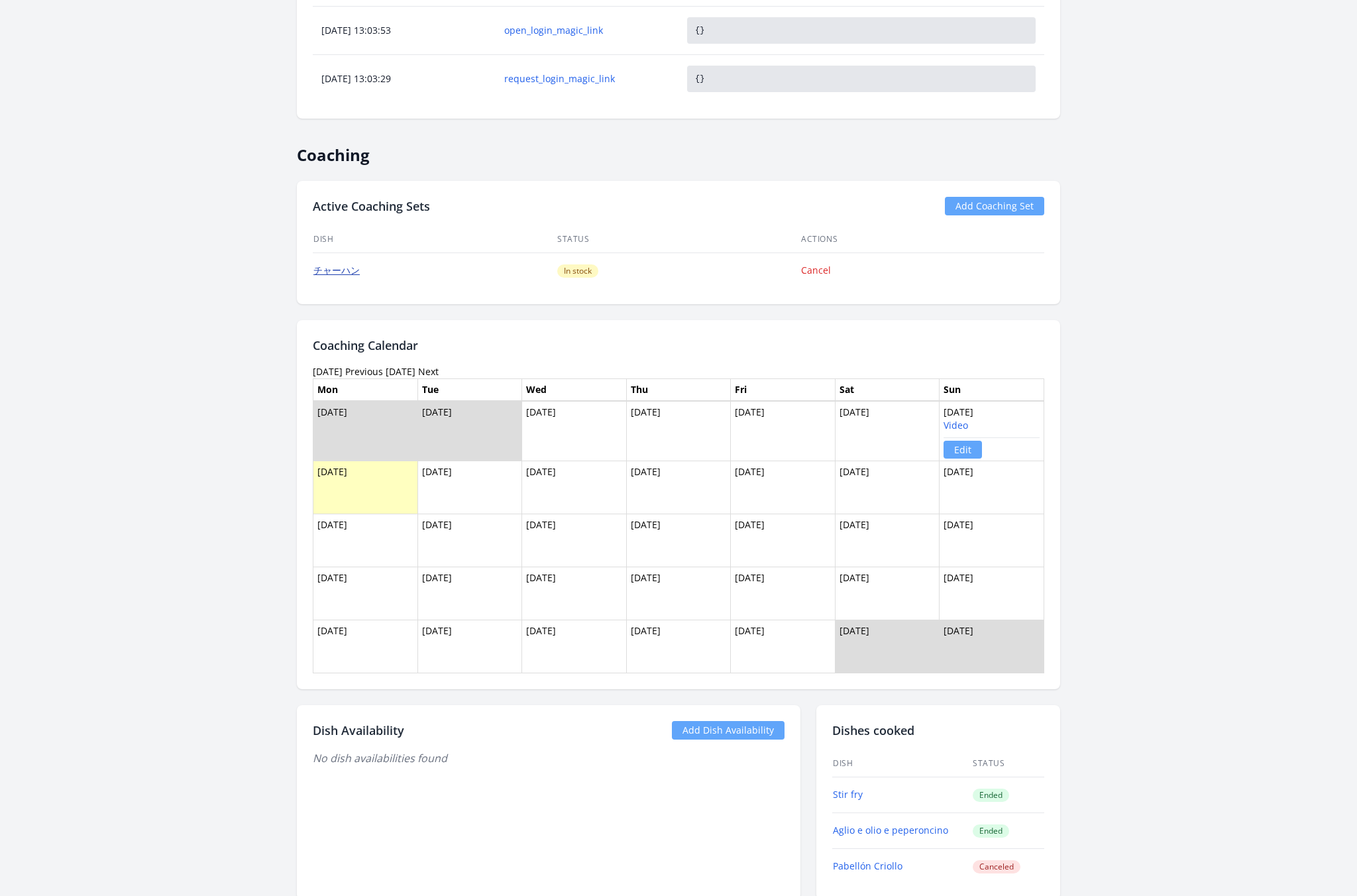 The height and width of the screenshot is (896, 1357). Describe the element at coordinates (364, 371) in the screenshot. I see `a: Previous` at that location.